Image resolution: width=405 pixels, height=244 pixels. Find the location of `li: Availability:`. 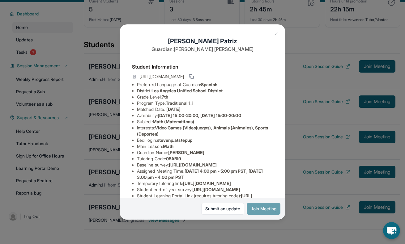

li: Availability: is located at coordinates (205, 116).